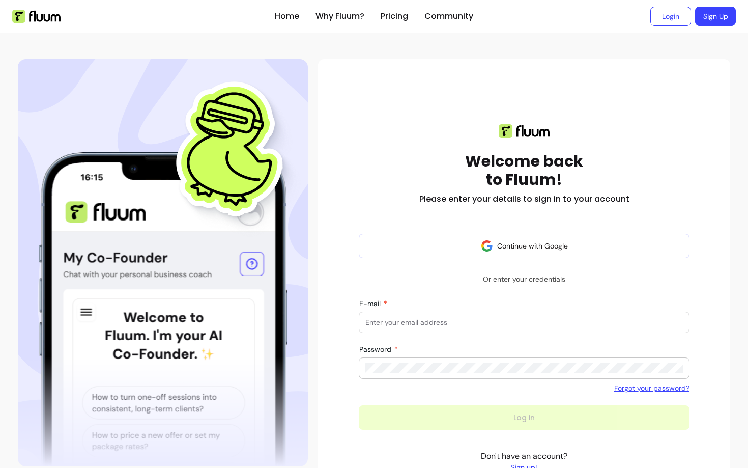  Describe the element at coordinates (371, 303) in the screenshot. I see `span: E-mail` at that location.